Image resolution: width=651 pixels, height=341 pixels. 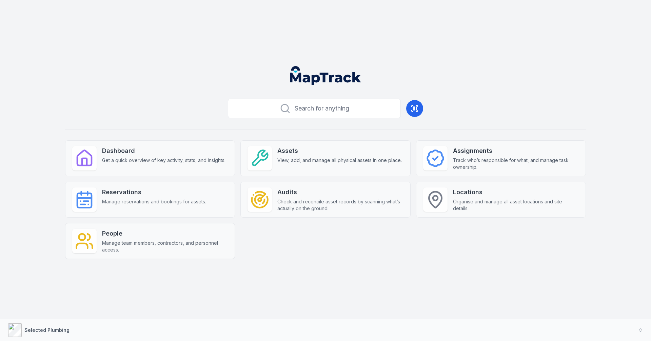 What do you see at coordinates (325, 158) in the screenshot?
I see `a: AssetsView, add, and manage all physical assets in one place.` at bounding box center [325, 158].